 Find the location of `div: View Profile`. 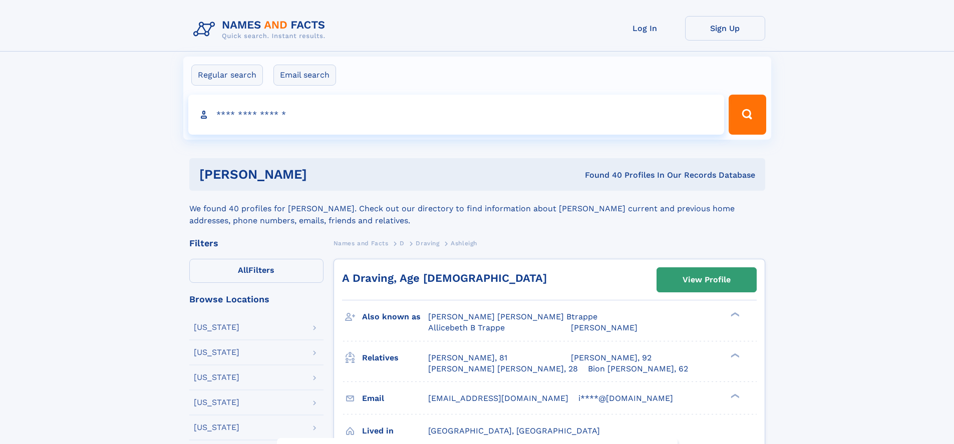

div: View Profile is located at coordinates (707, 280).